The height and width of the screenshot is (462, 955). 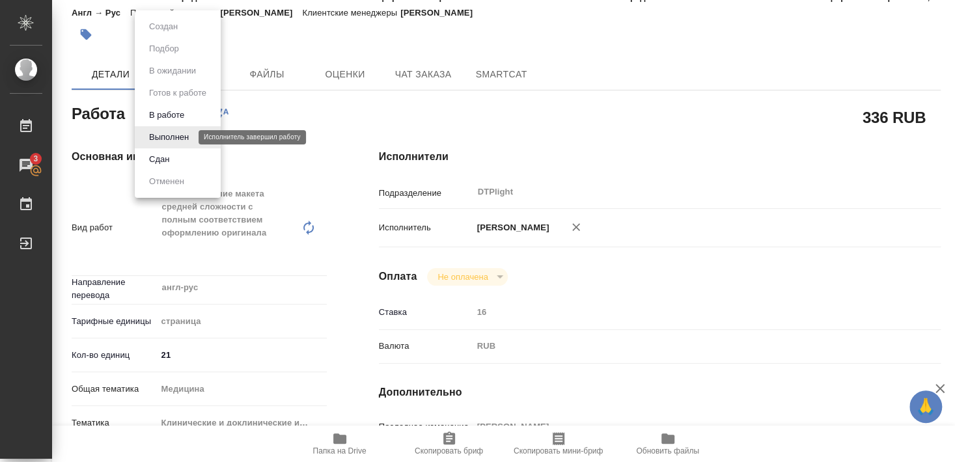 I want to click on button: В работе, so click(x=167, y=115).